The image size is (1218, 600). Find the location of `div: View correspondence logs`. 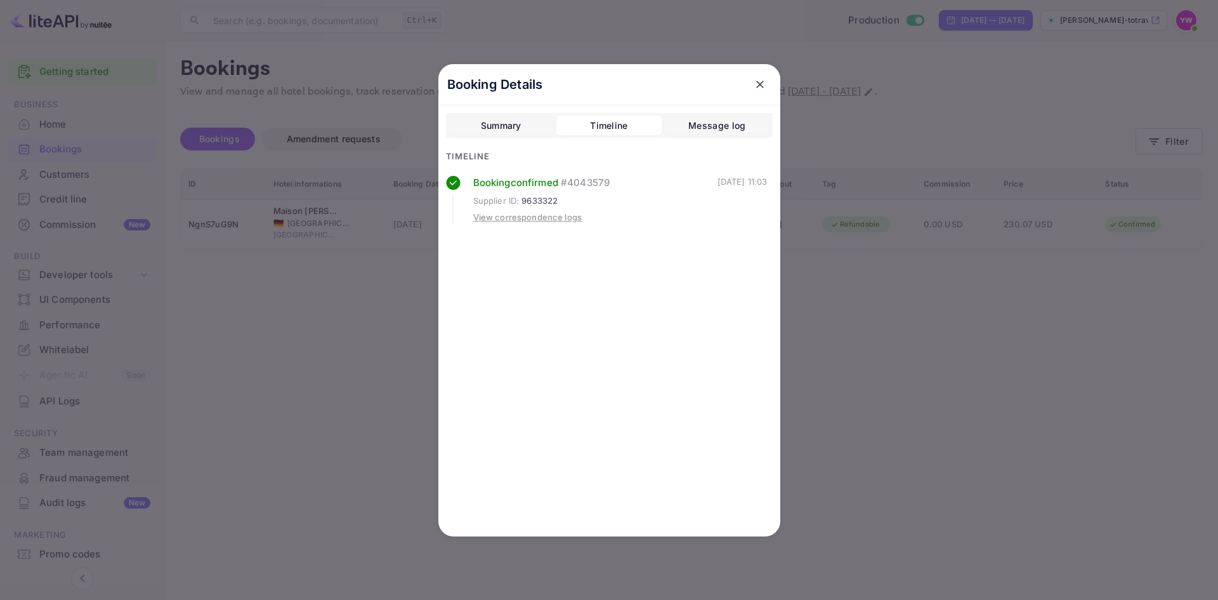

div: View correspondence logs is located at coordinates (528, 218).